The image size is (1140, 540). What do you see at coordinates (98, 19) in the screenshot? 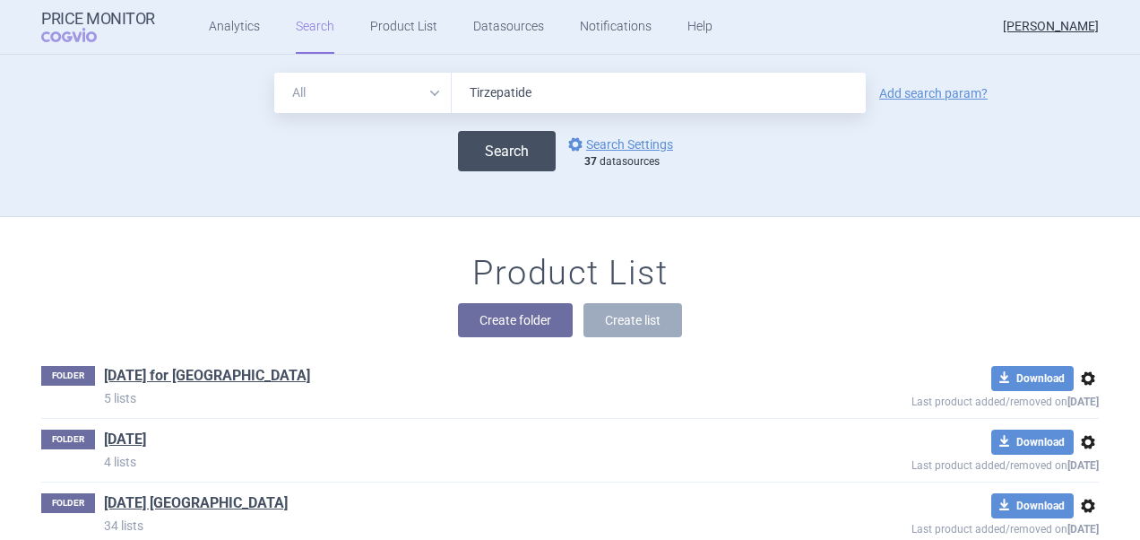
I see `strong: Price Monitor` at bounding box center [98, 19].